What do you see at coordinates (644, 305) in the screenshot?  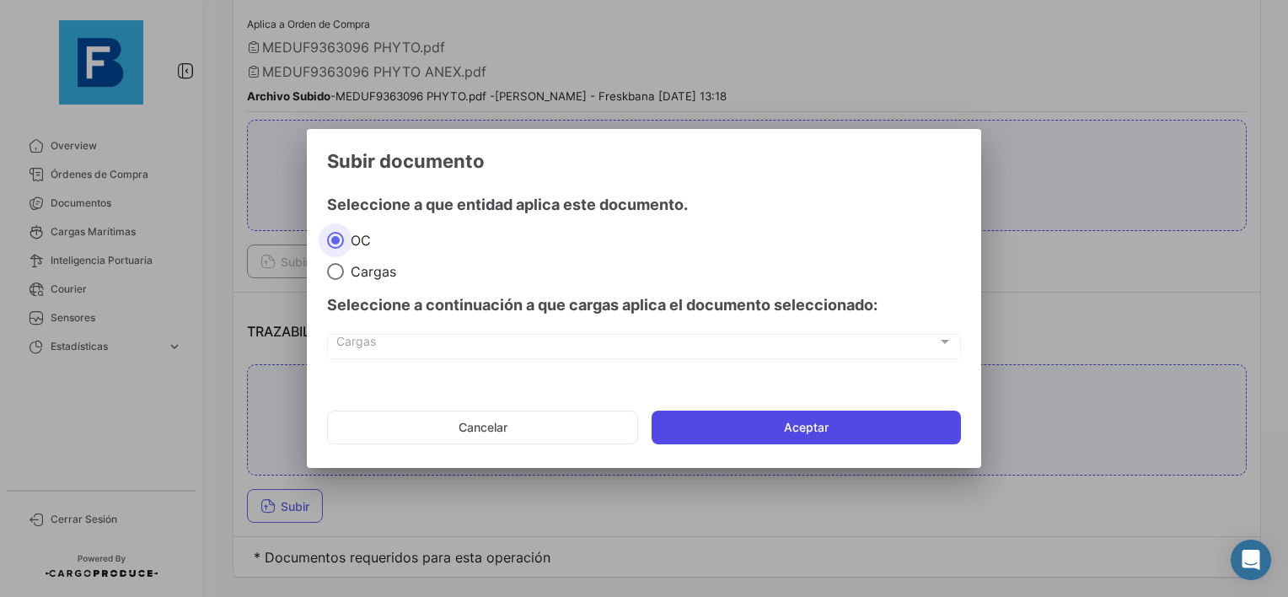 I see `h4: Seleccione a continuación a que cargas aplica el documento seleccionado:` at bounding box center [644, 305].